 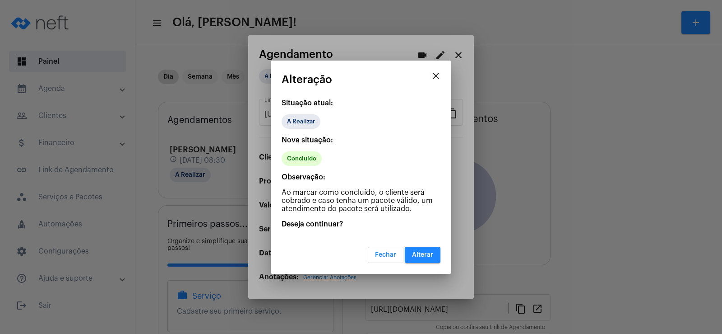 What do you see at coordinates (422, 255) in the screenshot?
I see `span: Alterar` at bounding box center [422, 255].